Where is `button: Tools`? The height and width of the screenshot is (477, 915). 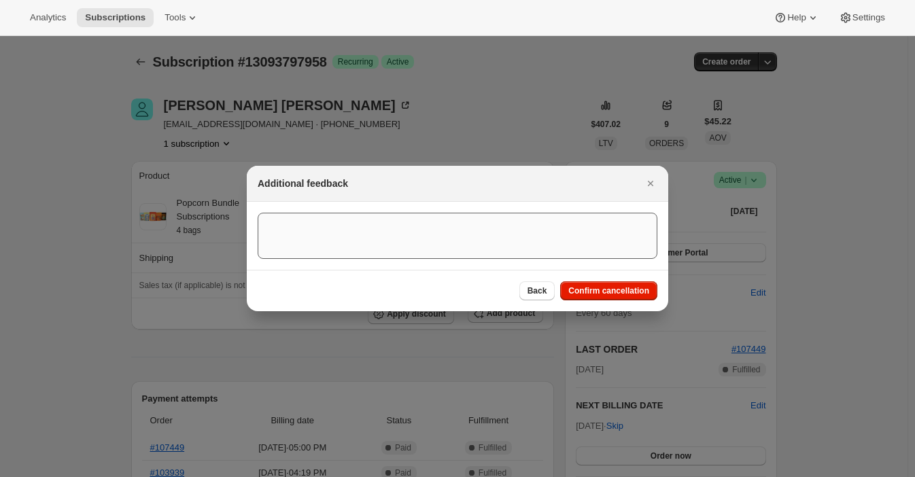 button: Tools is located at coordinates (182, 18).